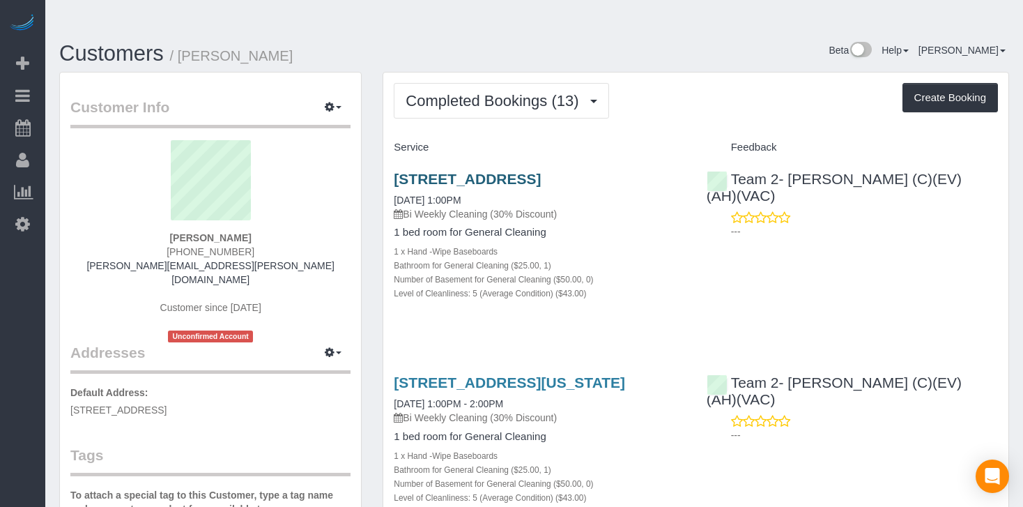 The image size is (1023, 507). I want to click on span: Completed Bookings (13), so click(495, 100).